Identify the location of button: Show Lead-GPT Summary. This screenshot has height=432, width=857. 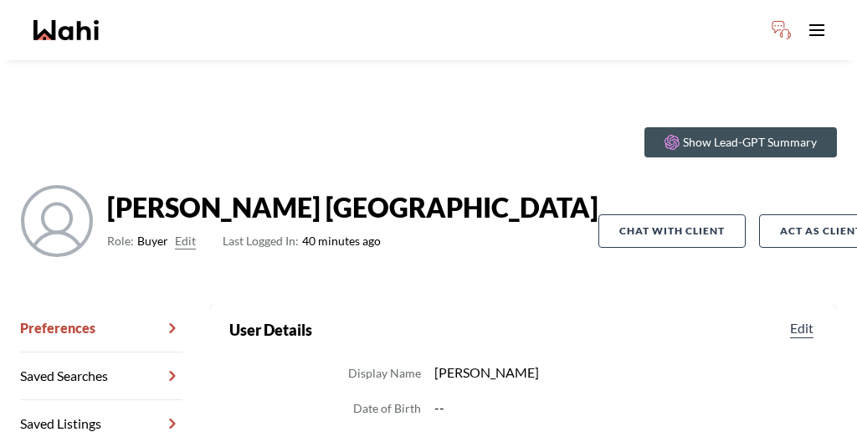
(741, 142).